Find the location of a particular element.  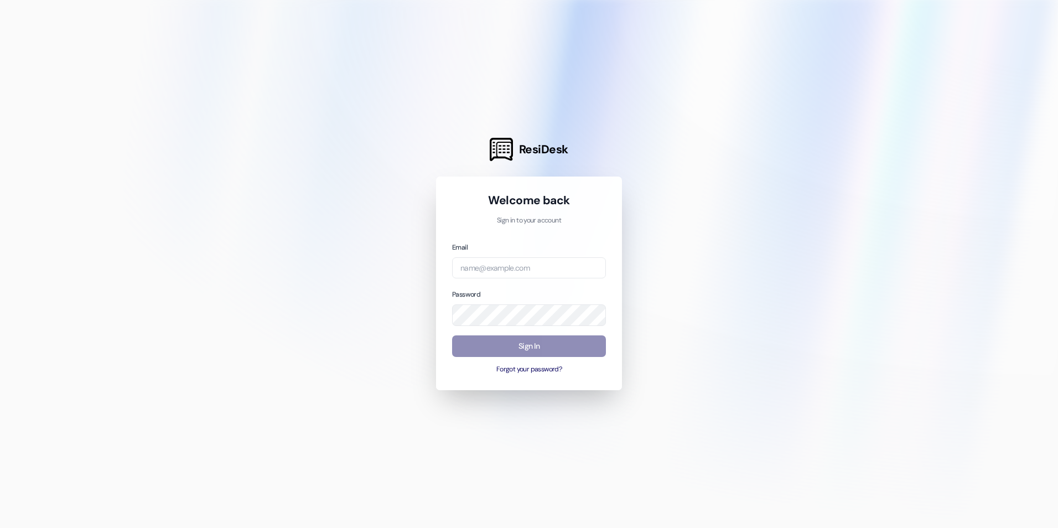

label: Password is located at coordinates (466, 294).